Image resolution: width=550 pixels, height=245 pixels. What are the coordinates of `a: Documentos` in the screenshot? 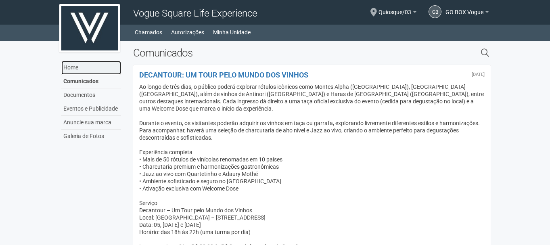 It's located at (91, 95).